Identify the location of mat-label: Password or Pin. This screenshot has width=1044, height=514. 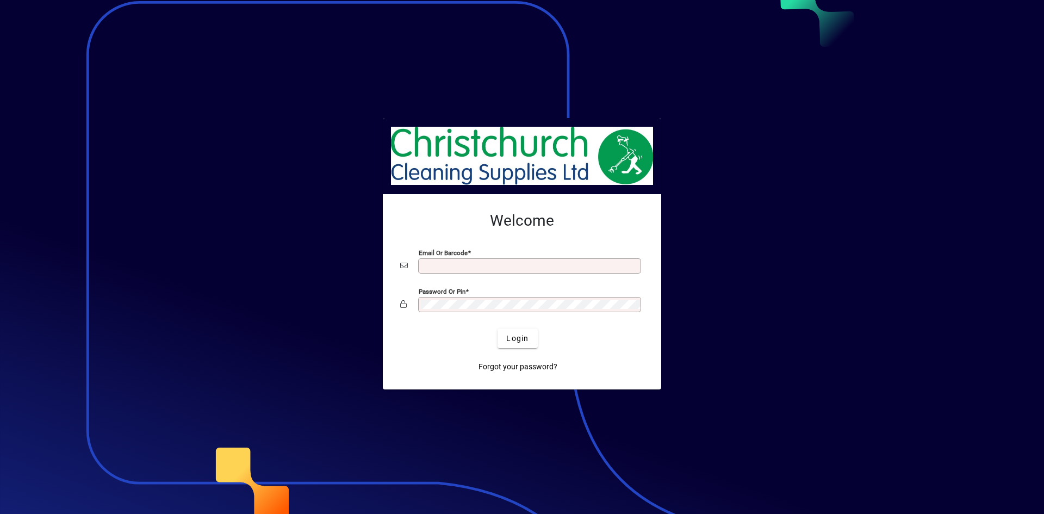
(442, 292).